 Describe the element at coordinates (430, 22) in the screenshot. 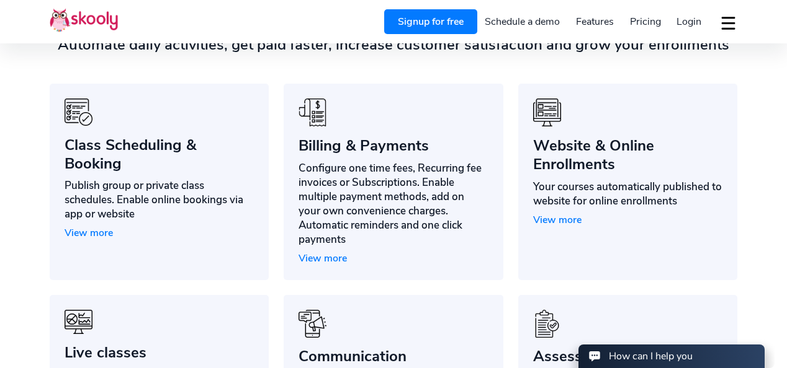

I see `a: Signup for free` at that location.